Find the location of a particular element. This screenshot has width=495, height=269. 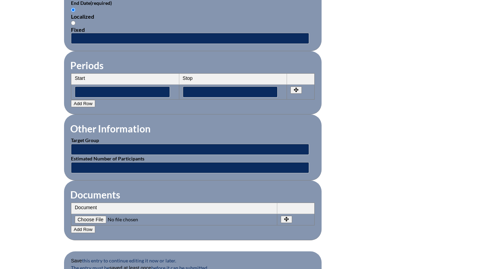

legend: Documents is located at coordinates (95, 195).